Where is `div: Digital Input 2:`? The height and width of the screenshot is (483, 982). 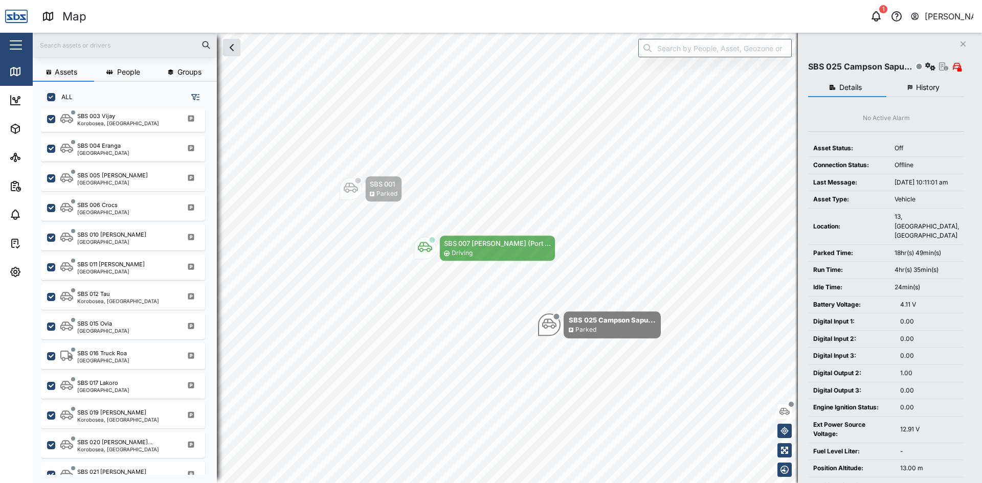 div: Digital Input 2: is located at coordinates (851, 339).